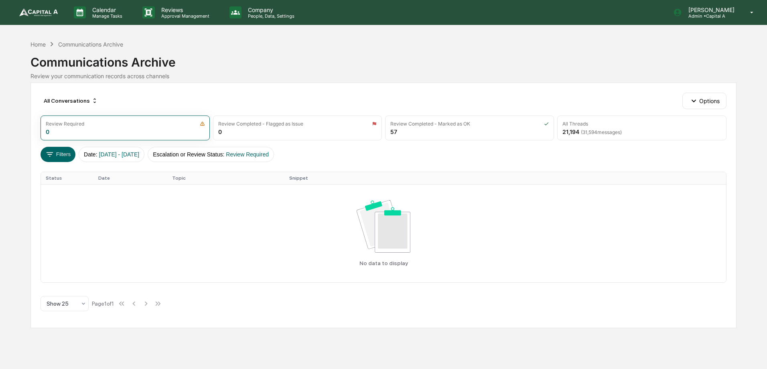 Image resolution: width=767 pixels, height=369 pixels. What do you see at coordinates (211, 155) in the screenshot?
I see `button: Escalation or Review Status:Review Required` at bounding box center [211, 155].